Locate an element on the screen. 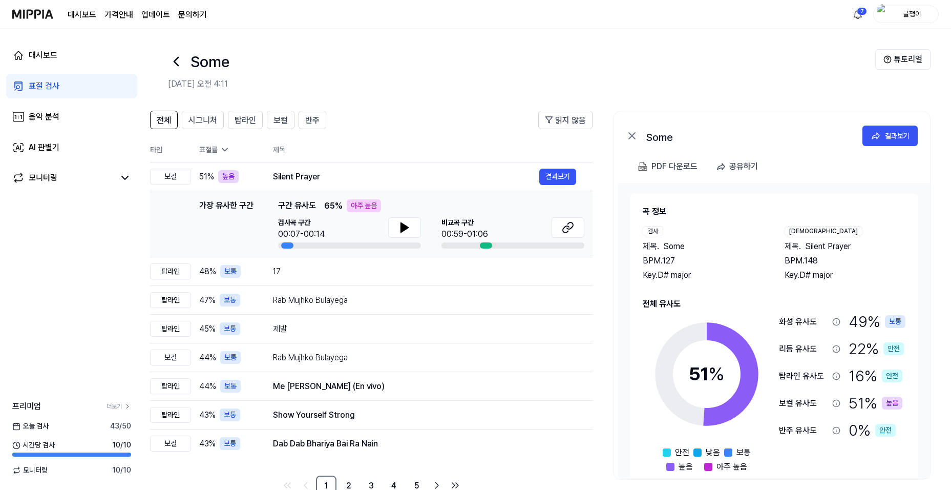 The width and height of the screenshot is (951, 490). img: profile is located at coordinates (883, 14).